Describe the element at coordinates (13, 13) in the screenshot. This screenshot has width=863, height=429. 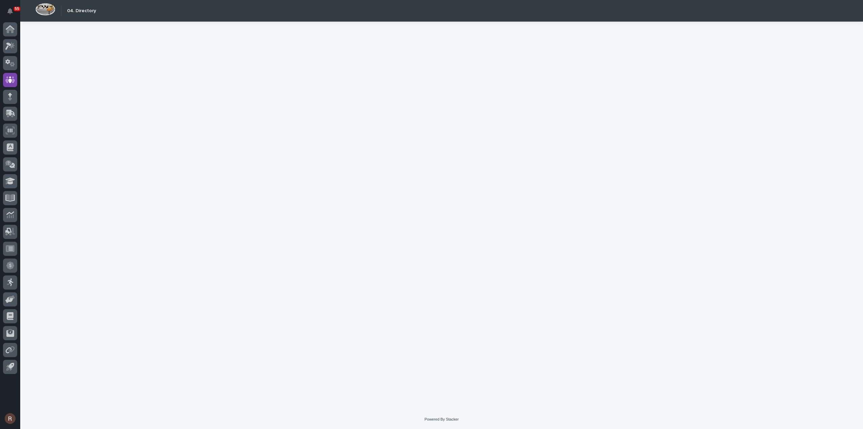
I see `div: Notifications55` at that location.